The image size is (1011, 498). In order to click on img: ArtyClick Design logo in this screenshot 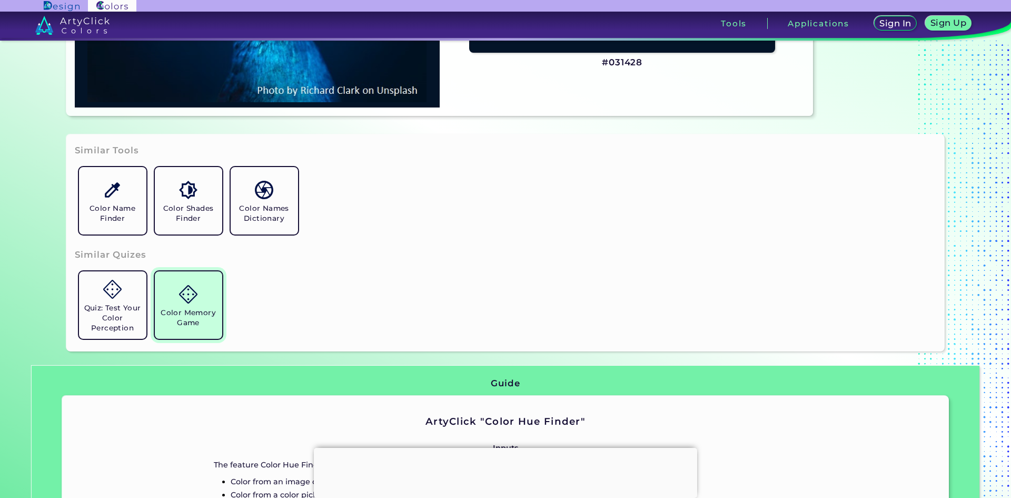, I will do `click(61, 6)`.